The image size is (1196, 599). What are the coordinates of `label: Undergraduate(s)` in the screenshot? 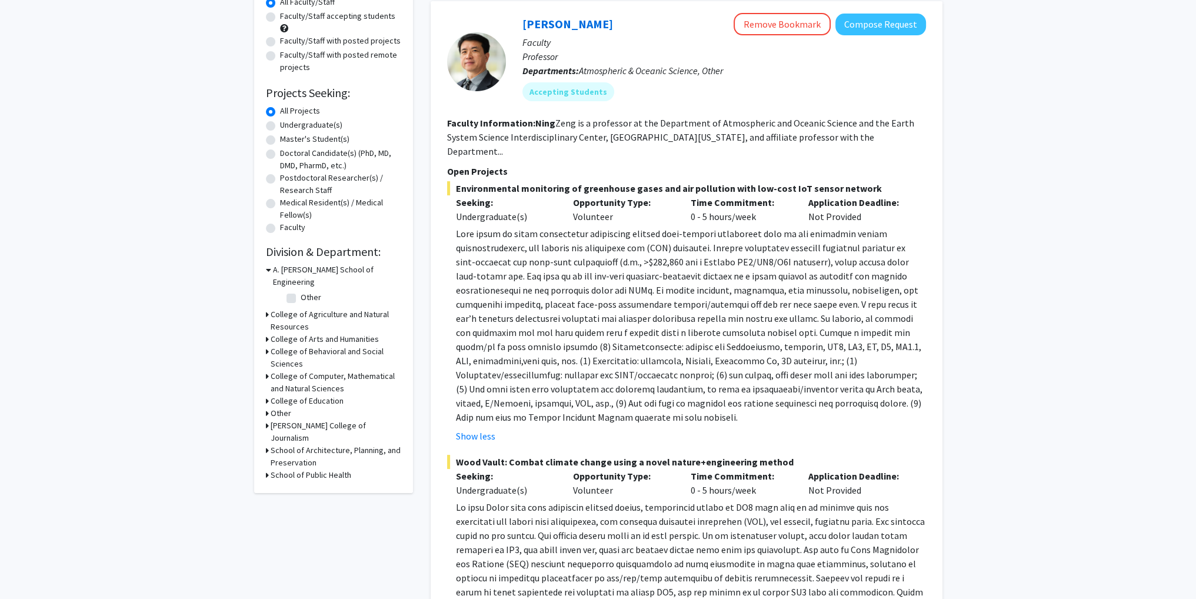 It's located at (311, 125).